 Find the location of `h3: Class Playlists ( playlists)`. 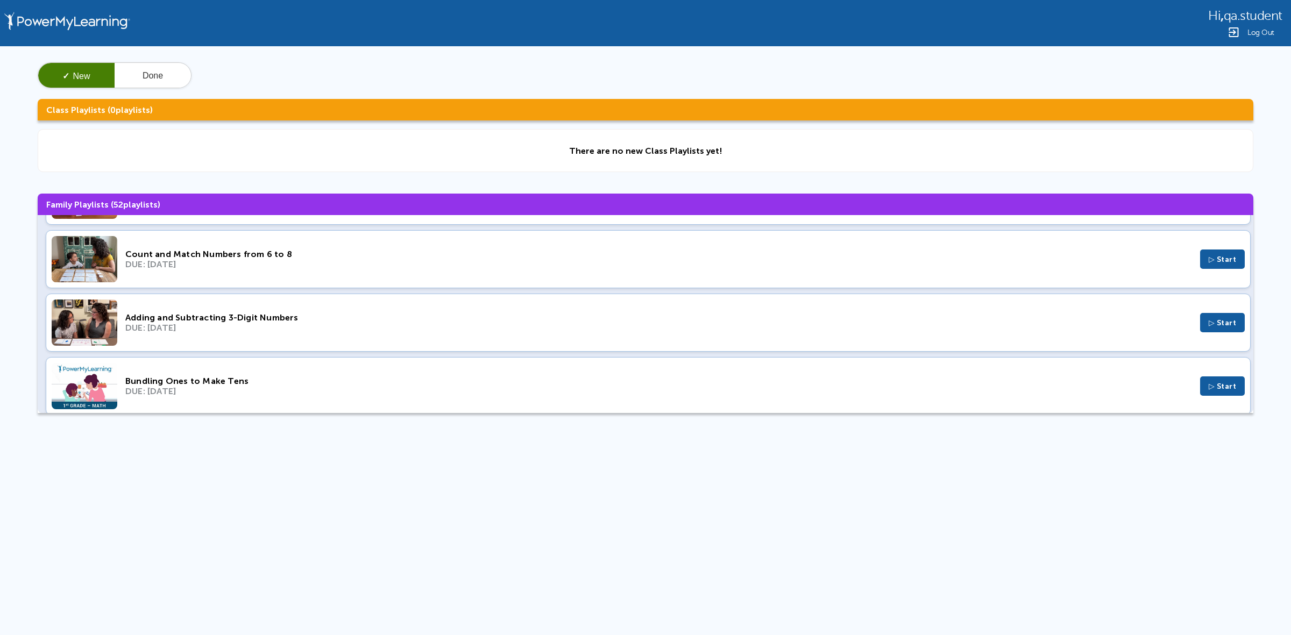

h3: Class Playlists ( playlists) is located at coordinates (645, 110).